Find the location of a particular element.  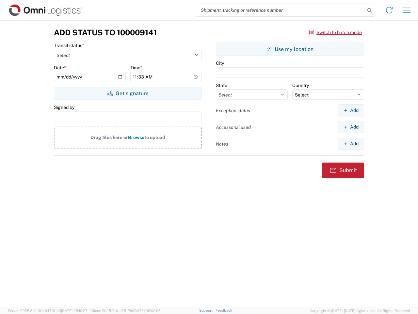

label: State is located at coordinates (222, 85).